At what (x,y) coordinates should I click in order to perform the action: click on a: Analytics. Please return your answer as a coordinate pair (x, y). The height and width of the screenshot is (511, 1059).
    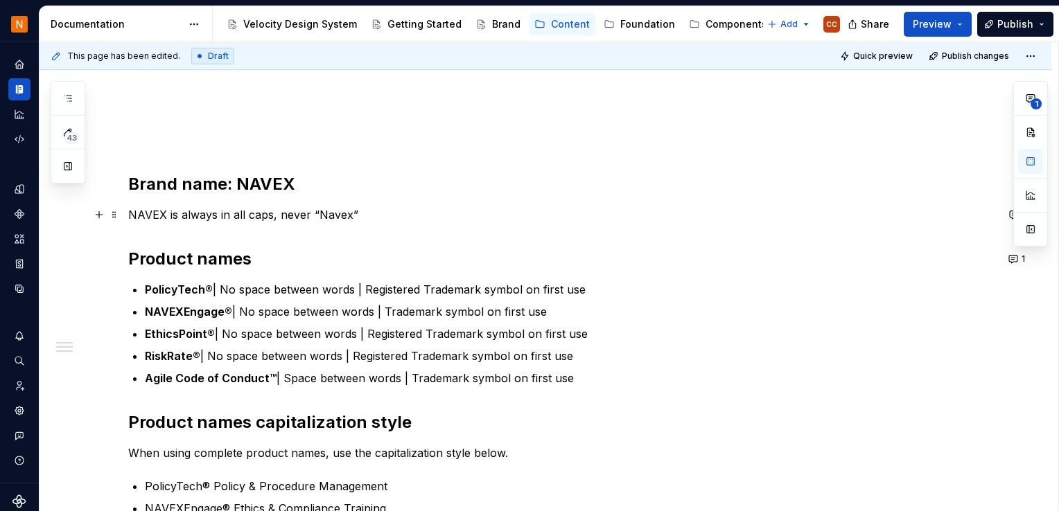
    Looking at the image, I should click on (19, 114).